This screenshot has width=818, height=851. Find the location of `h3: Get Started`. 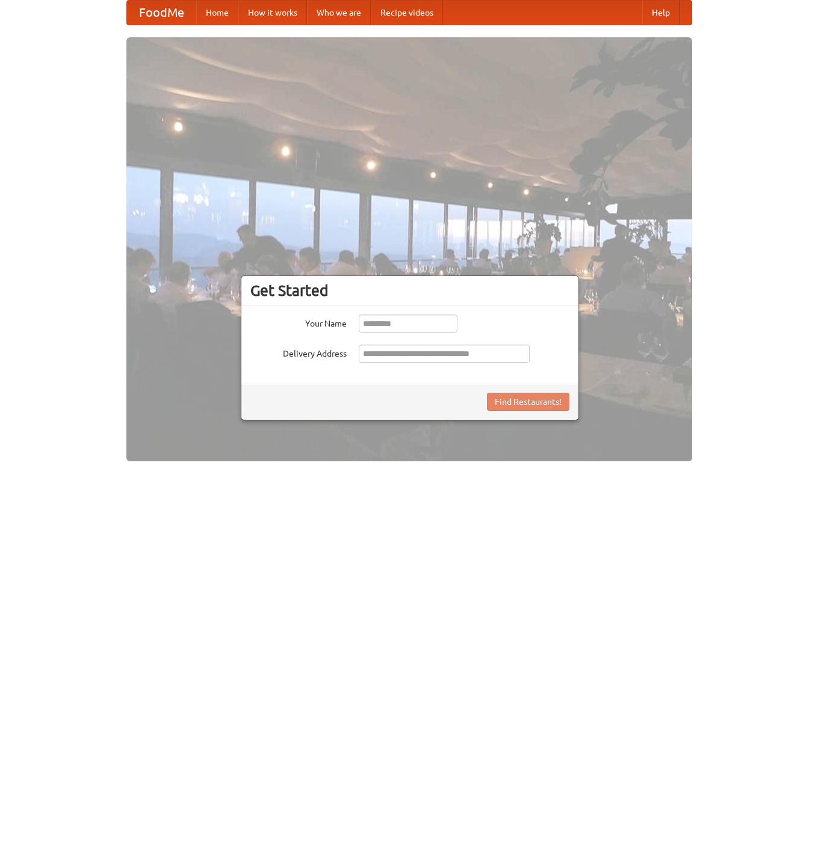

h3: Get Started is located at coordinates (410, 291).